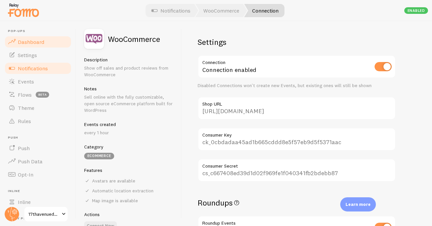 Image resolution: width=432 pixels, height=226 pixels. What do you see at coordinates (38, 108) in the screenshot?
I see `a: Theme` at bounding box center [38, 108].